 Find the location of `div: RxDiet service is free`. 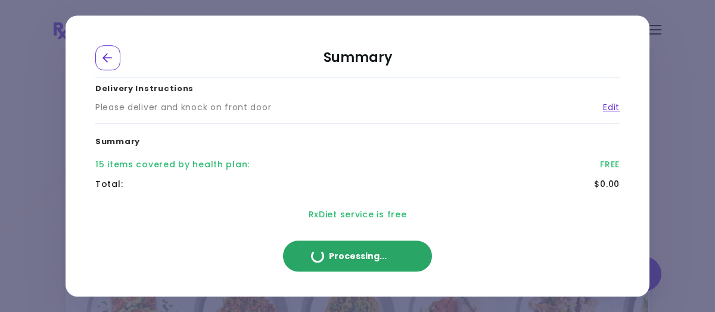

div: RxDiet service is free is located at coordinates (358, 215).